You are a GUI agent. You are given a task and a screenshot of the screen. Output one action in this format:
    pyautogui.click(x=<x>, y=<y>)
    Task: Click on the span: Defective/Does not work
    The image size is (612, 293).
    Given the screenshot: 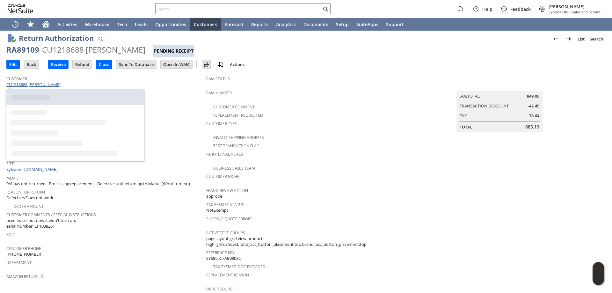 What is the action you would take?
    pyautogui.click(x=30, y=198)
    